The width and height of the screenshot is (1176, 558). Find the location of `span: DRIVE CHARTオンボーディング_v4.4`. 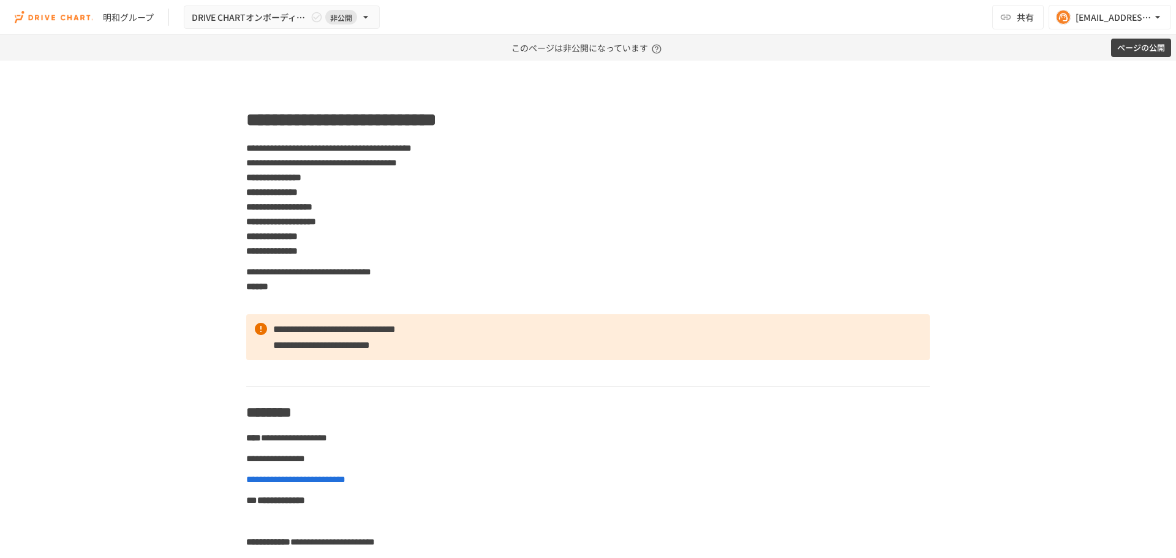

span: DRIVE CHARTオンボーディング_v4.4 is located at coordinates (250, 17).